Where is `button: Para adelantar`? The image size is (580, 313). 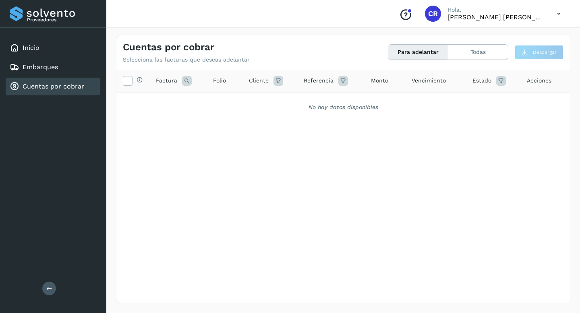
button: Para adelantar is located at coordinates (418, 52).